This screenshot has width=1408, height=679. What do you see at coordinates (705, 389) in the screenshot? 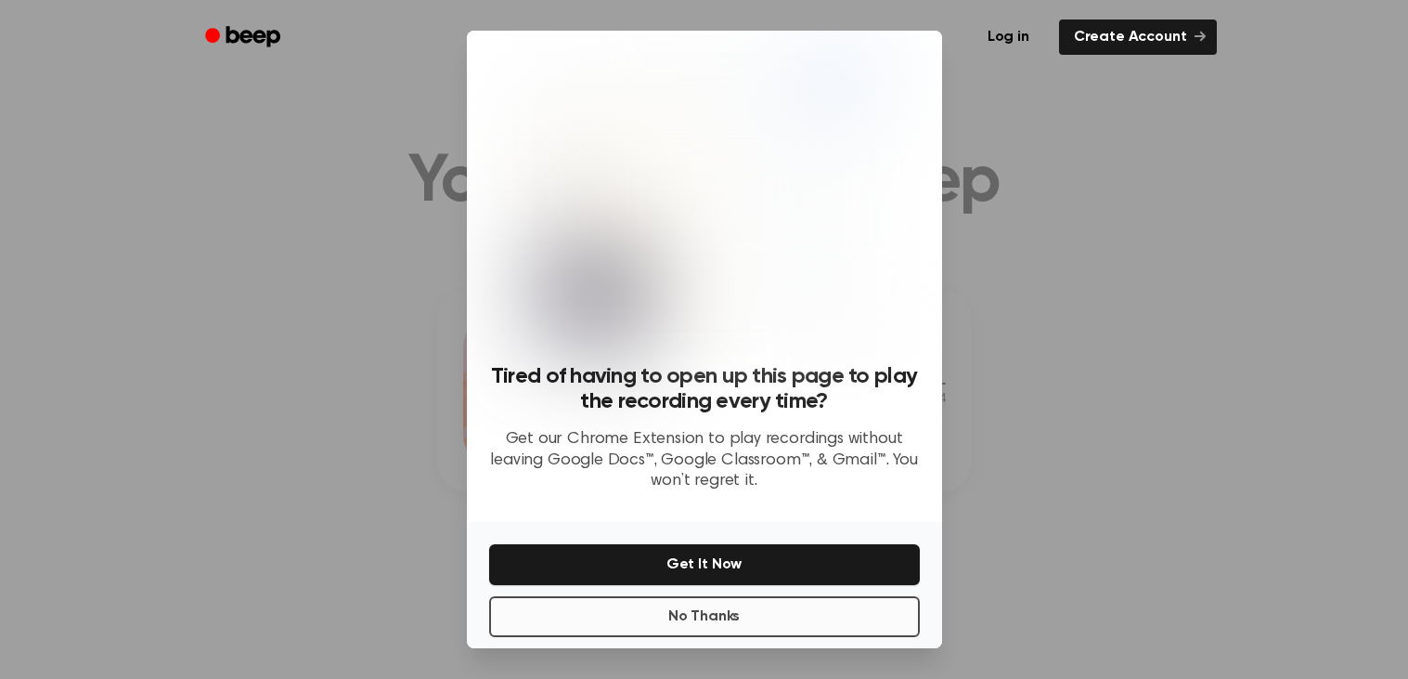
I see `h3: Tired of having to open up this page to play the recording every time?` at bounding box center [705, 389].